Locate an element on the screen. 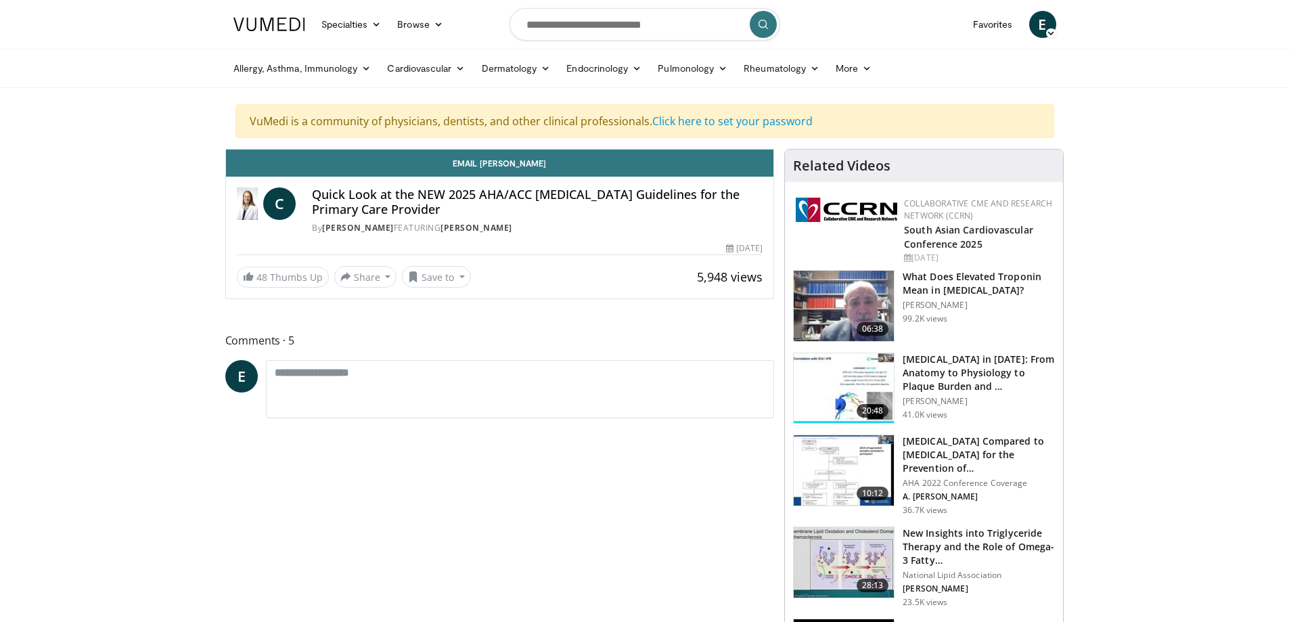 Image resolution: width=1289 pixels, height=622 pixels. input: Search topics, interventions is located at coordinates (645, 24).